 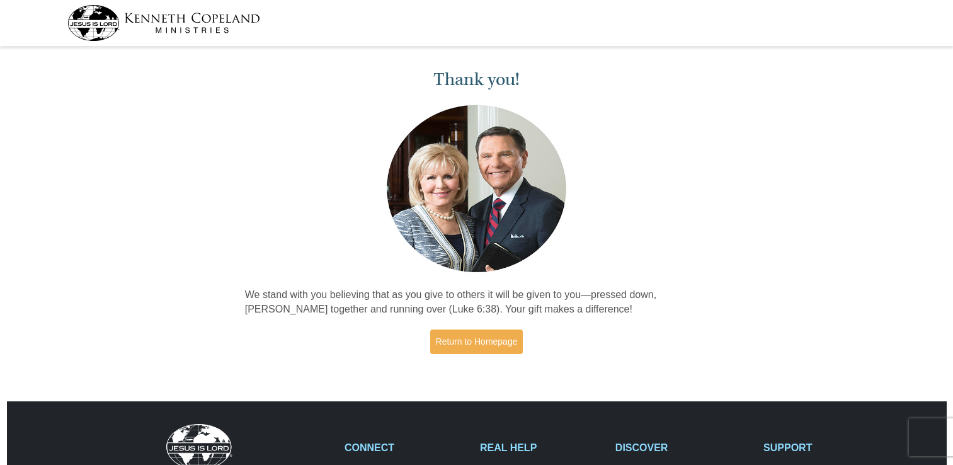 I want to click on img: Kenneth and Gloria, so click(x=476, y=188).